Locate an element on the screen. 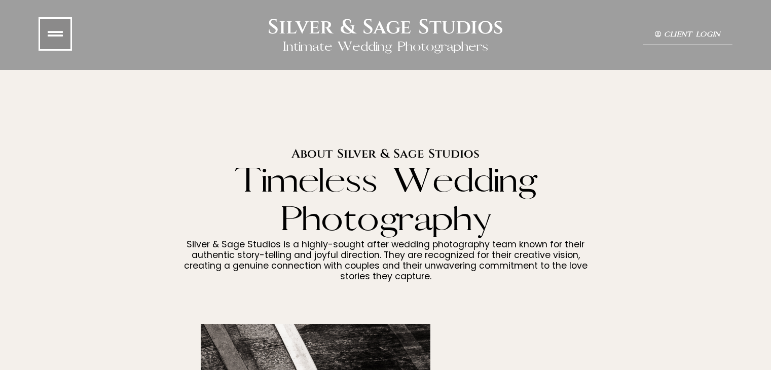  h2: About Silver & Sage Studios is located at coordinates (385, 154).